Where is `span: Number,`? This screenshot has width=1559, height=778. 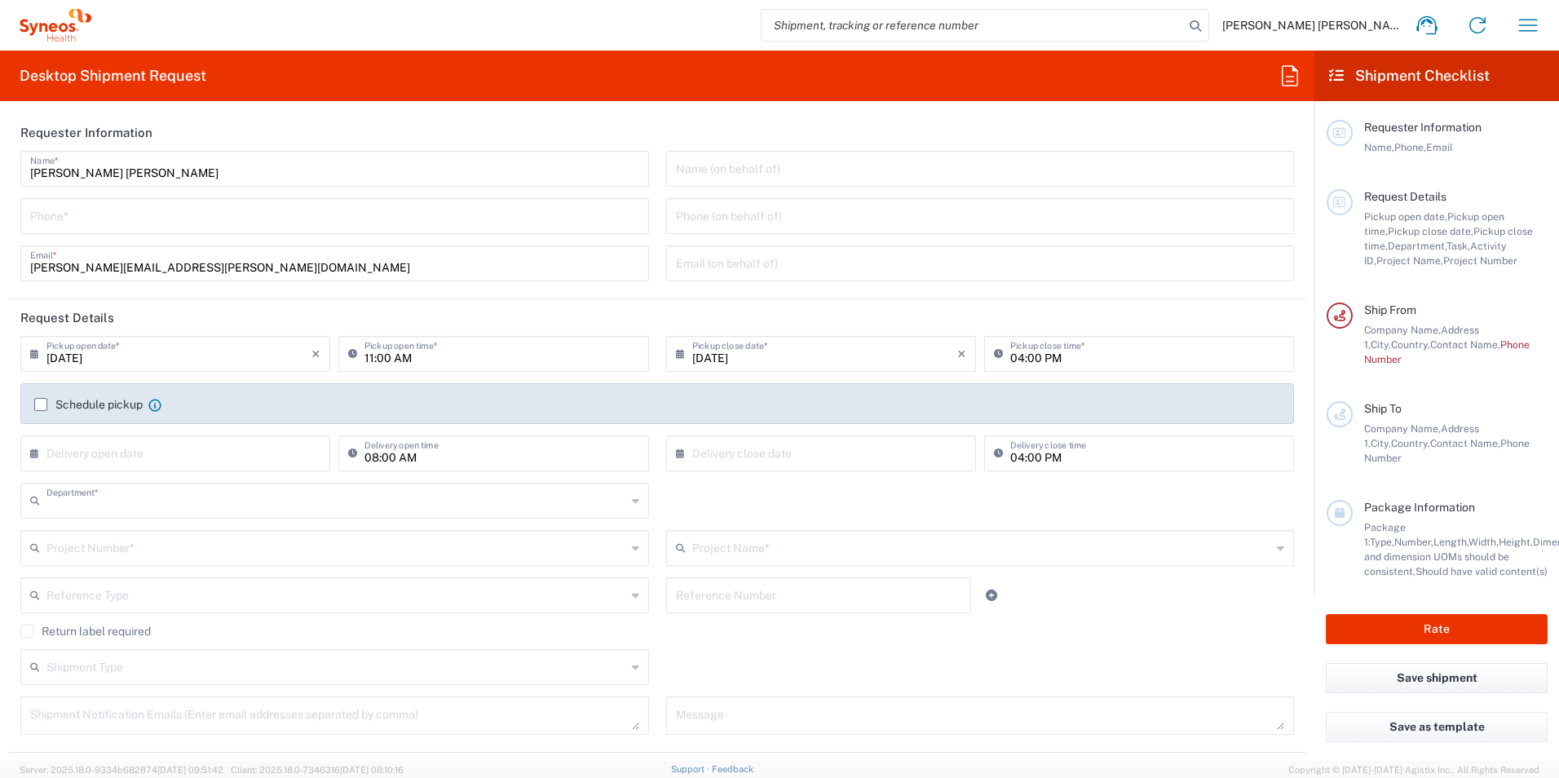
span: Number, is located at coordinates (1414, 542).